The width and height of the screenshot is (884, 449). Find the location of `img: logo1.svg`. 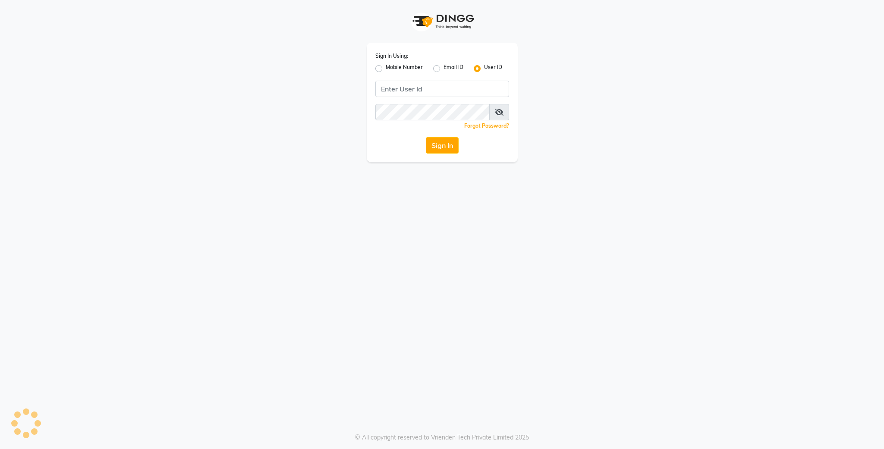

img: logo1.svg is located at coordinates (442, 21).